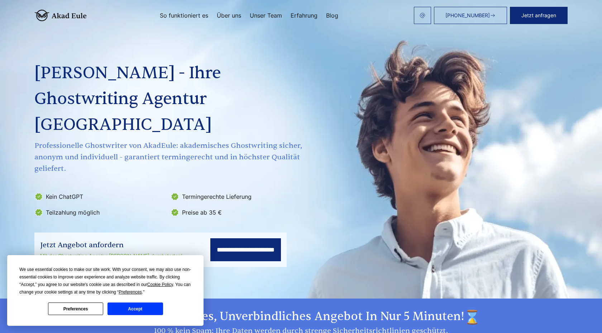  I want to click on span: Professionelle Ghostwriter von AkadEule: akademisches Ghostwriting sicher, anonym und individuell..., so click(169, 157).